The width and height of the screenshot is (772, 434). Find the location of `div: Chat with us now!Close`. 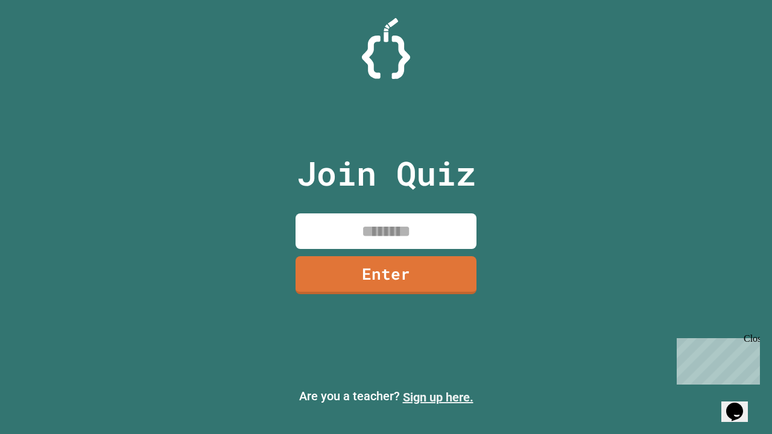

div: Chat with us now!Close is located at coordinates (44, 40).